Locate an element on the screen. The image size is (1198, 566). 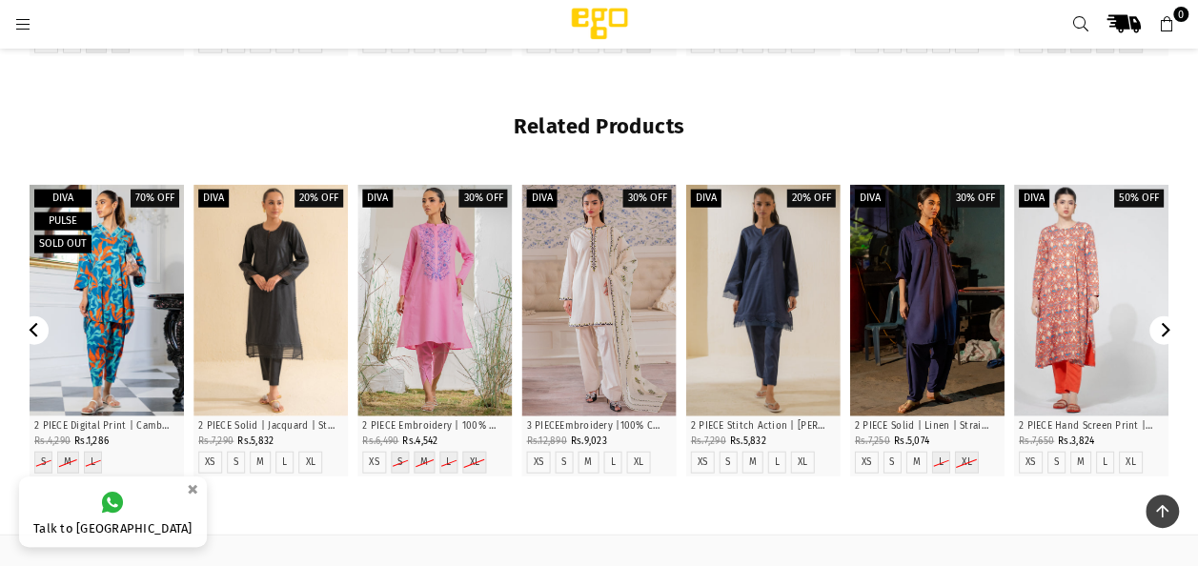
span: Rs.7,650 is located at coordinates (1036, 441).